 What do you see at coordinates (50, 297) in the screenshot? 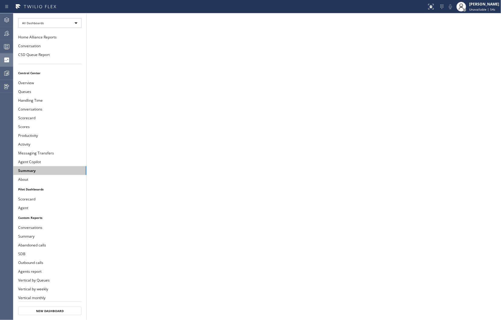
I see `button: Vertical monthly` at bounding box center [50, 297].